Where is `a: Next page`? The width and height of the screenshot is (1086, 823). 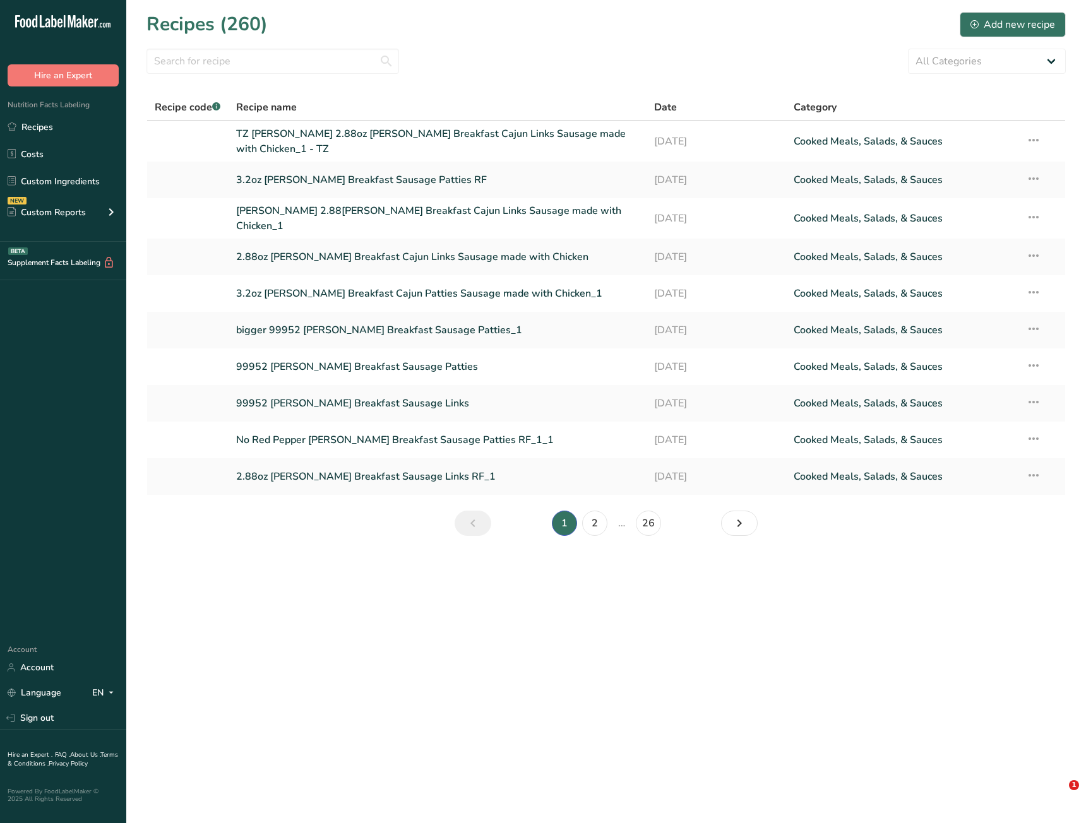 a: Next page is located at coordinates (739, 523).